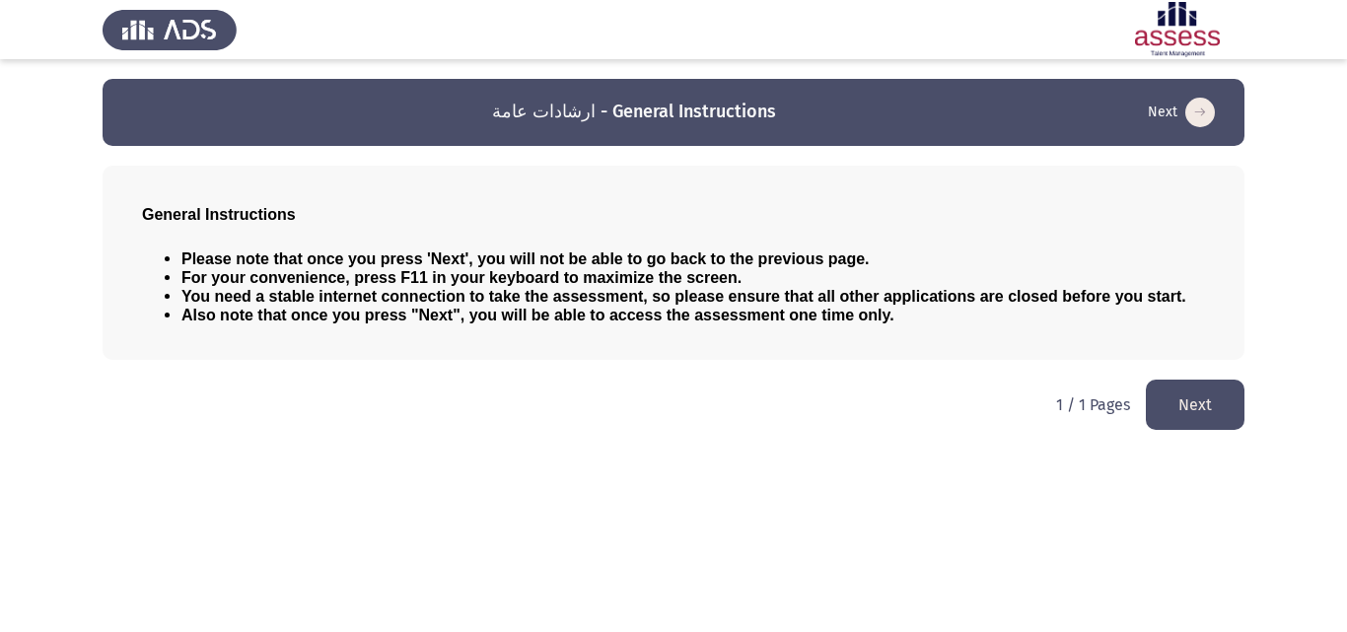  What do you see at coordinates (537, 314) in the screenshot?
I see `span: Also note that once you press "Next", you will be able to access the assessment one time only.` at bounding box center [537, 314].